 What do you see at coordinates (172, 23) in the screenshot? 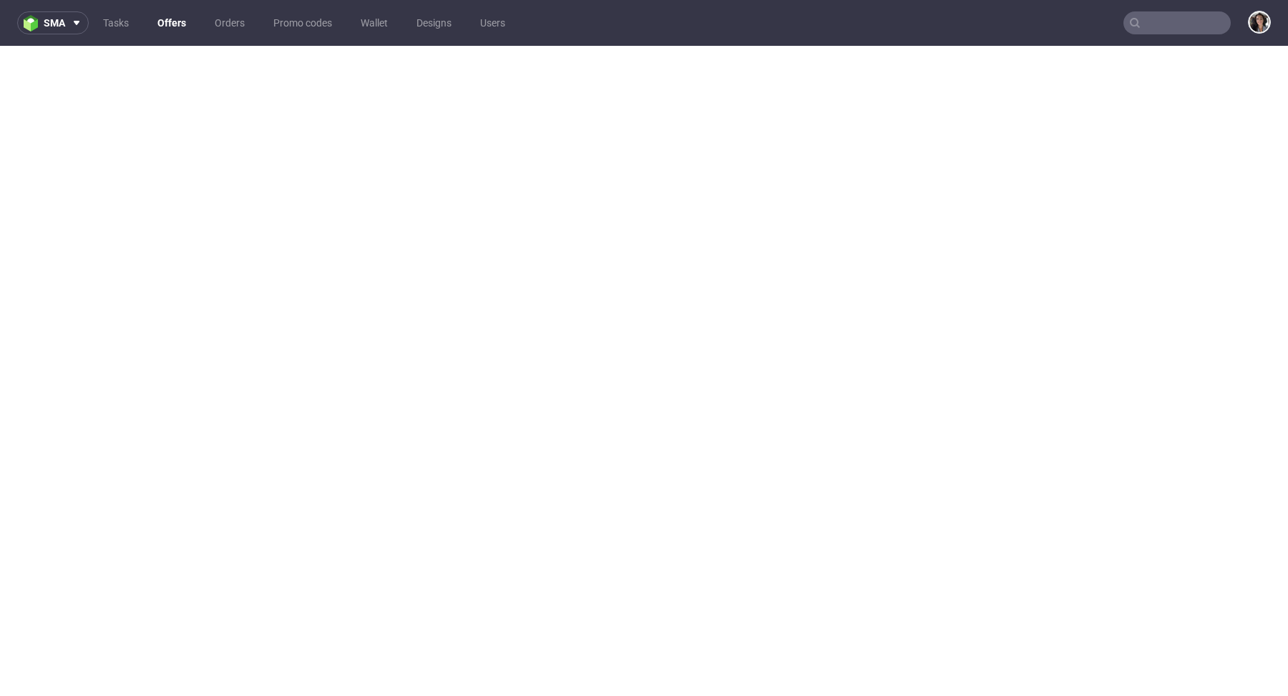
I see `a: Offers` at bounding box center [172, 23].